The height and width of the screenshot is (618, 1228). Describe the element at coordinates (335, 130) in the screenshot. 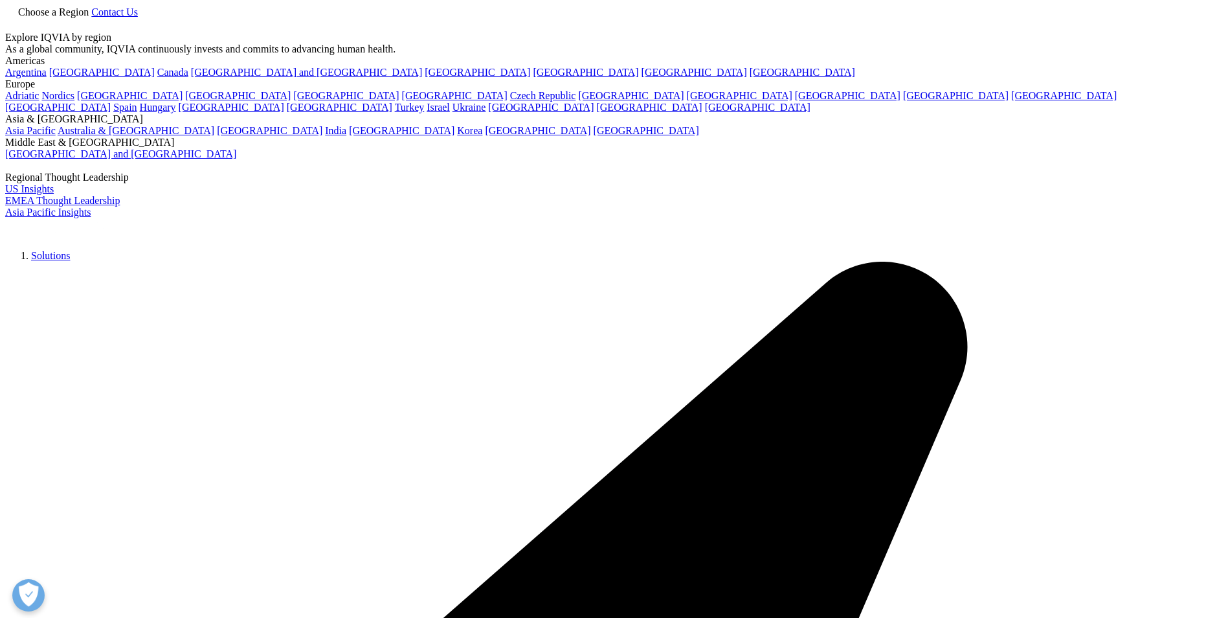

I see `a: India` at that location.